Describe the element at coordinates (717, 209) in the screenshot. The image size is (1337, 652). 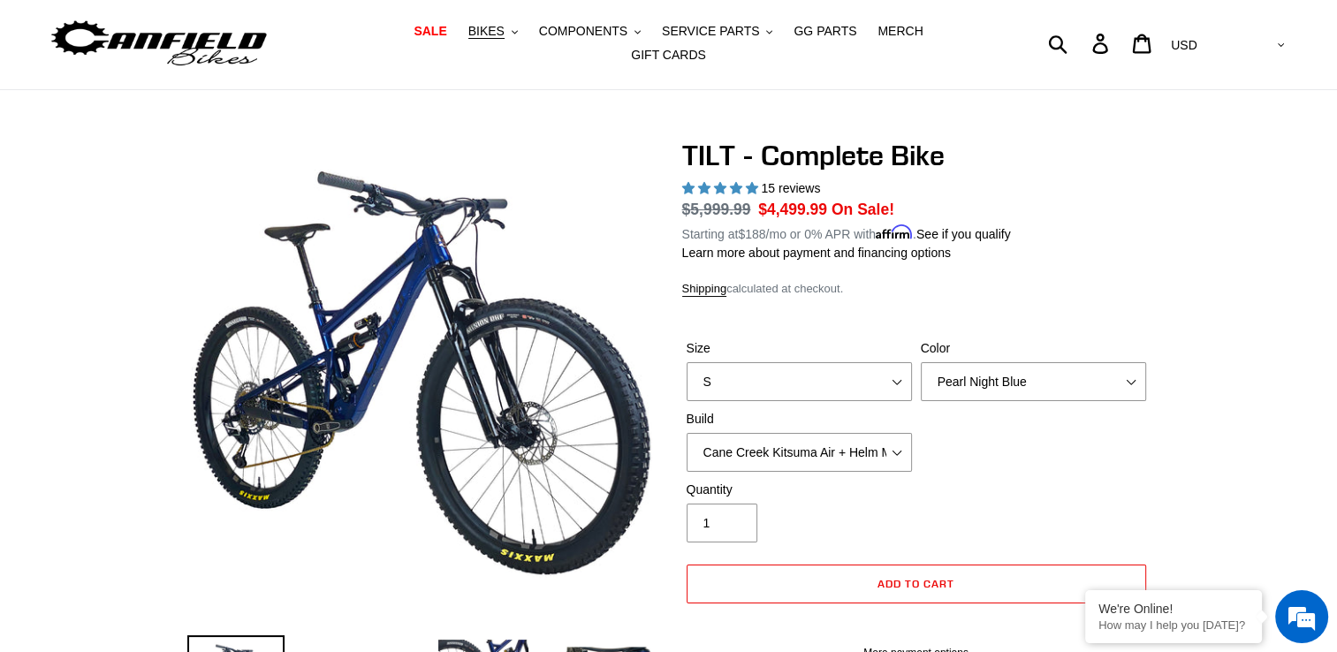
I see `s: $5,999.99` at that location.